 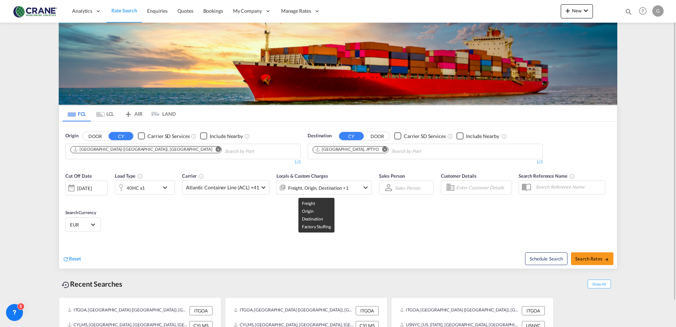 I want to click on span: Atlantic Container Line (ACL) +41, so click(x=222, y=187).